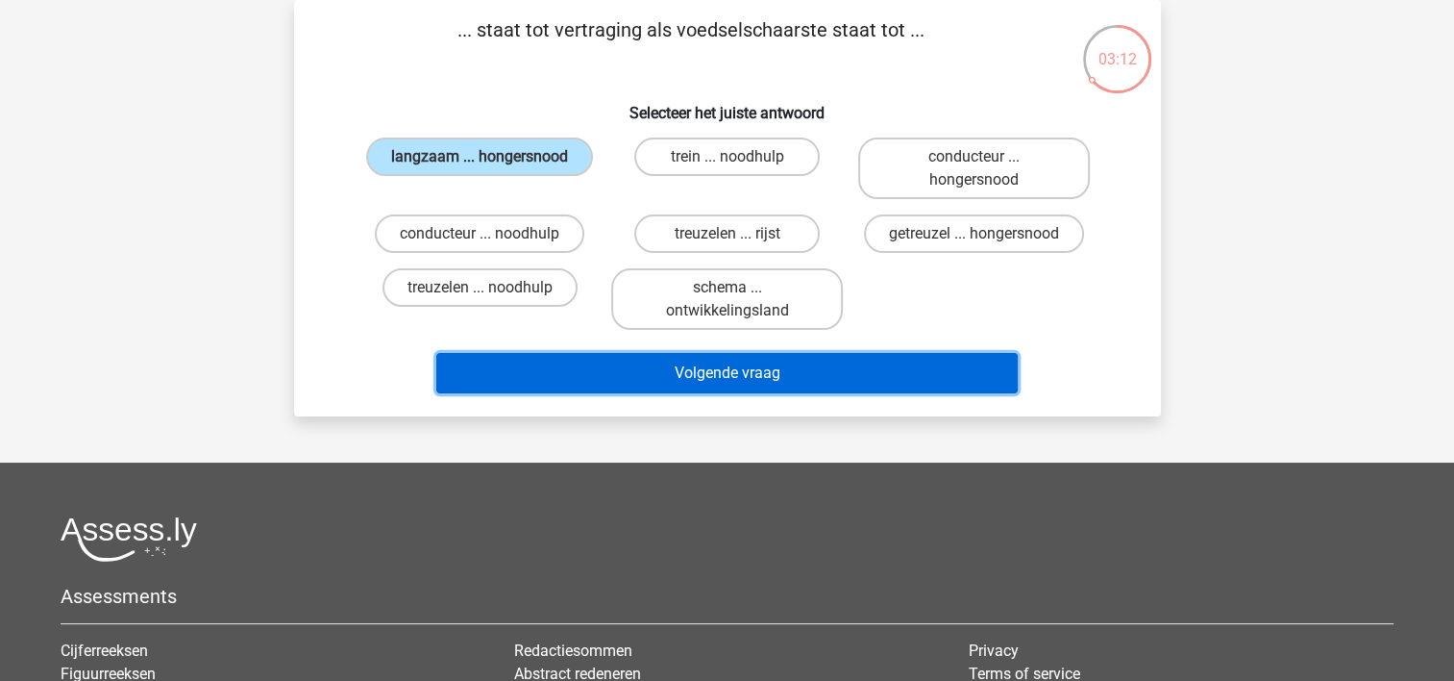  Describe the element at coordinates (691, 44) in the screenshot. I see `p: ... staat tot vertraging als voedselschaarste staat tot ...` at that location.